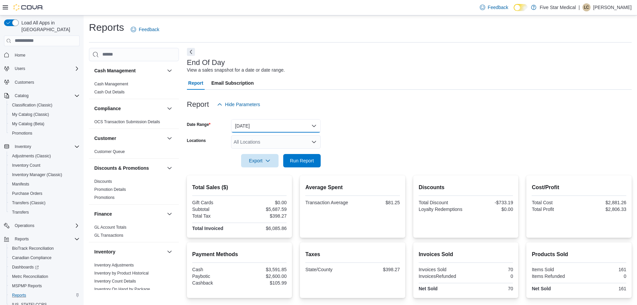 This screenshot has width=637, height=305. What do you see at coordinates (44, 193) in the screenshot?
I see `button: Purchase Orders` at bounding box center [44, 193].